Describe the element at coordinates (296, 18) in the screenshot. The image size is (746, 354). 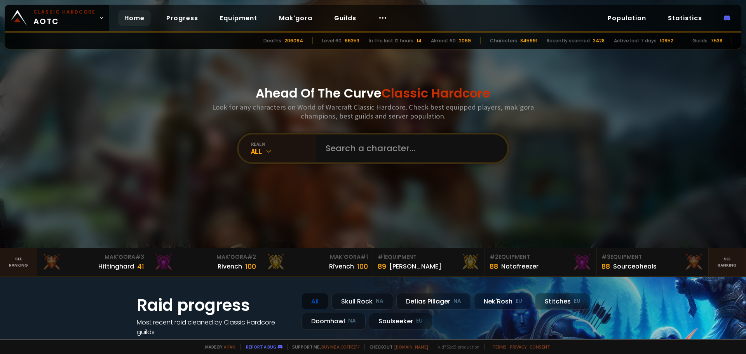
I see `a: Mak'gora` at that location.